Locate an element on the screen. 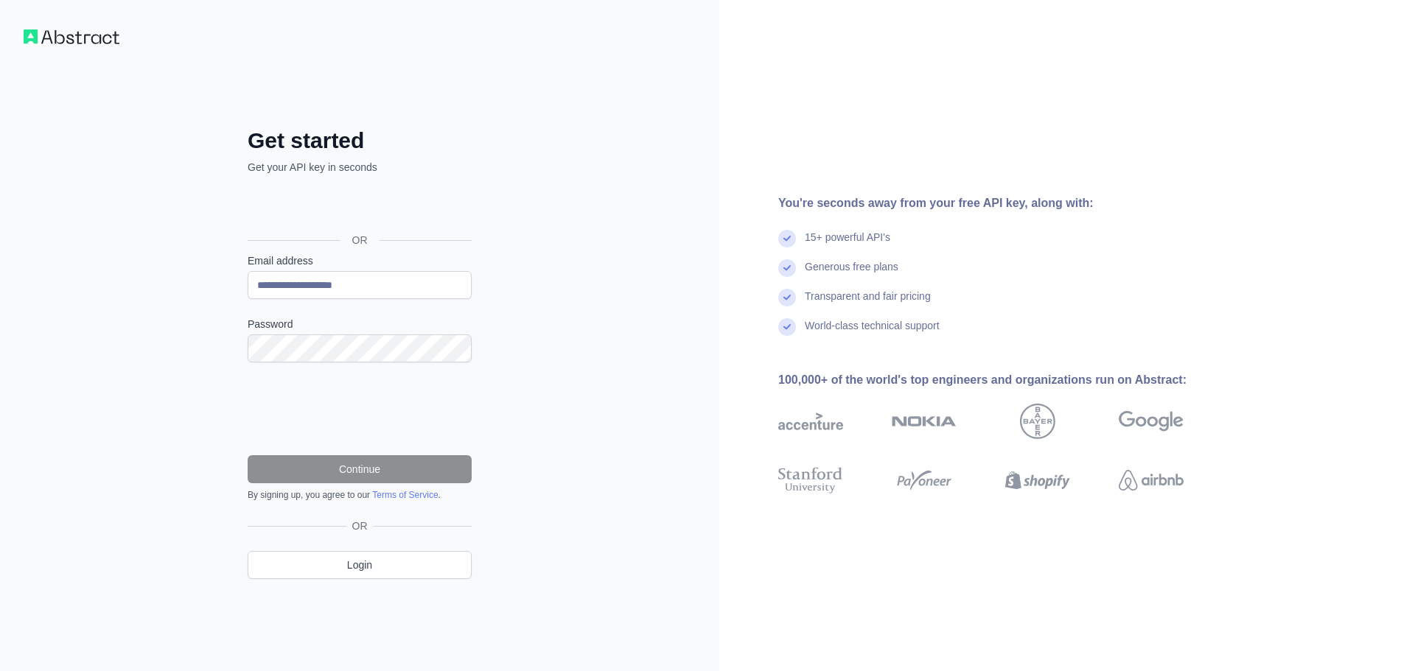 The width and height of the screenshot is (1415, 671). img: shopify is located at coordinates (1038, 480).